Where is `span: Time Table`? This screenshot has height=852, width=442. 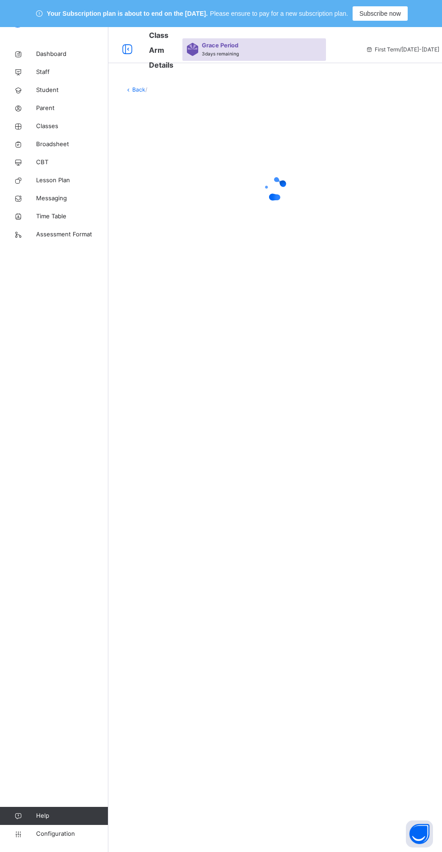
span: Time Table is located at coordinates (72, 217).